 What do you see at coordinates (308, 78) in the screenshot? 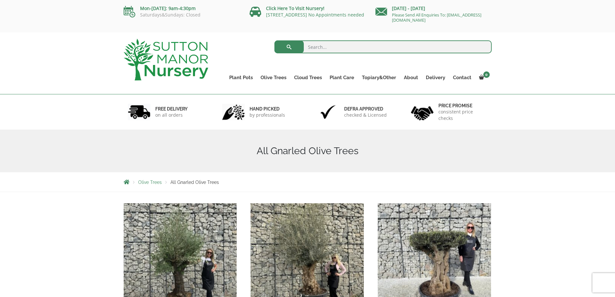
I see `a: Cloud Trees` at bounding box center [308, 78].